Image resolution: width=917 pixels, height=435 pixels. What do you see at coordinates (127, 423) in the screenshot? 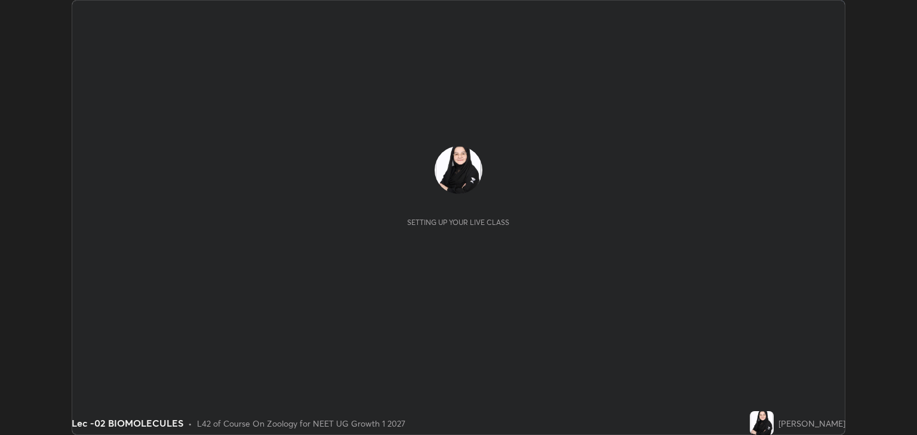
I see `div: Lec -02 BIOMOLECULES` at bounding box center [127, 423].